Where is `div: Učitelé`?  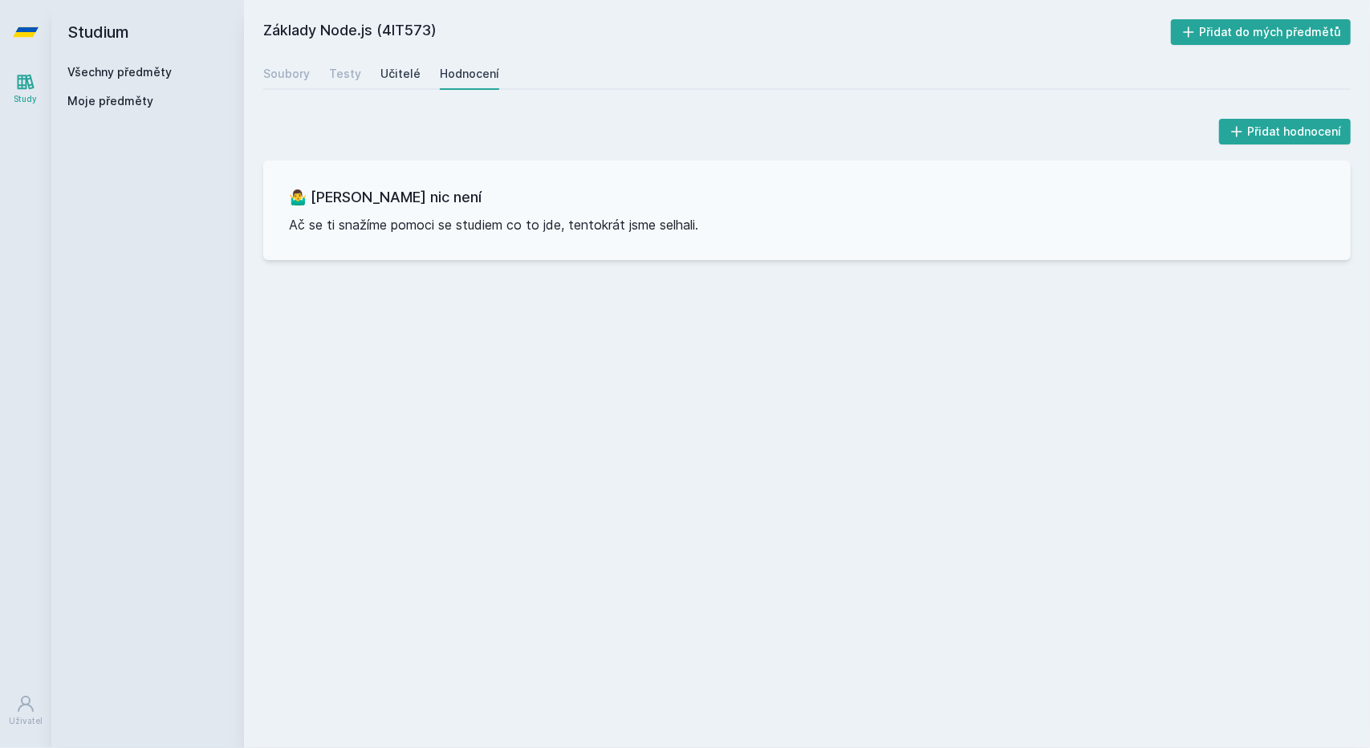
div: Učitelé is located at coordinates (400, 74).